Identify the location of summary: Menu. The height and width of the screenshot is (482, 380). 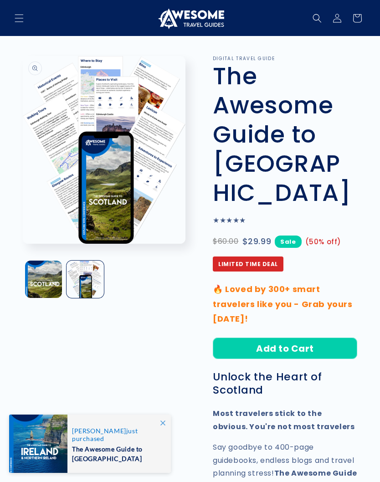
(19, 18).